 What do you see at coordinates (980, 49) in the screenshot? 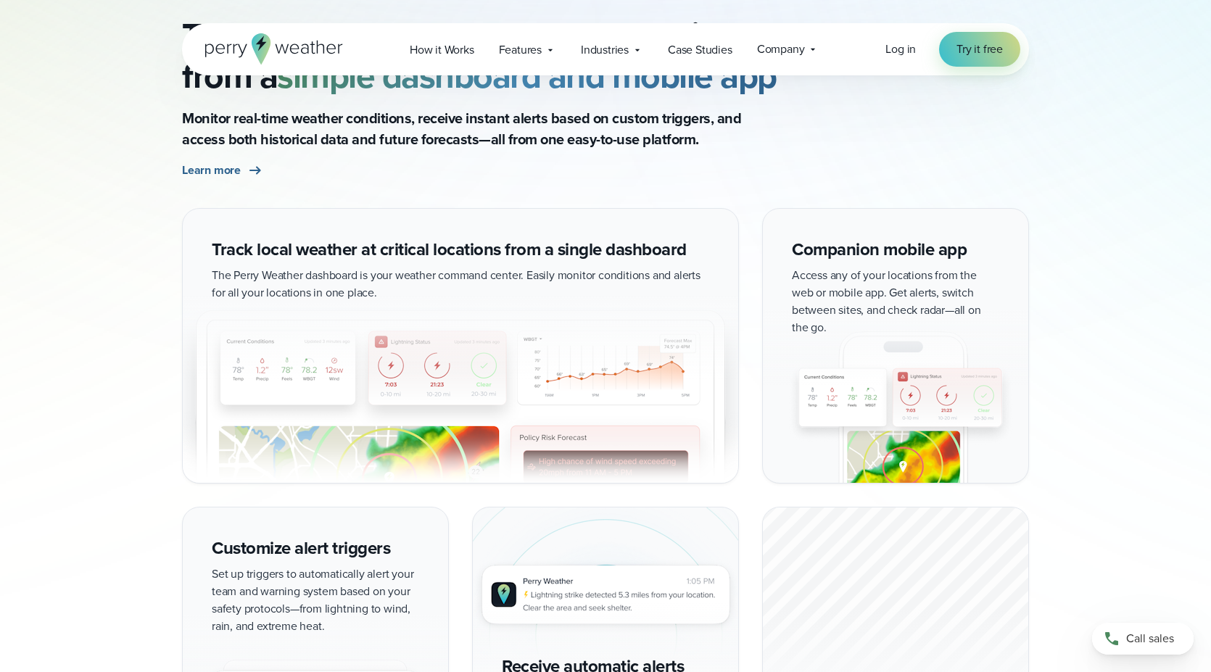
I see `span: Try it free` at bounding box center [980, 49].